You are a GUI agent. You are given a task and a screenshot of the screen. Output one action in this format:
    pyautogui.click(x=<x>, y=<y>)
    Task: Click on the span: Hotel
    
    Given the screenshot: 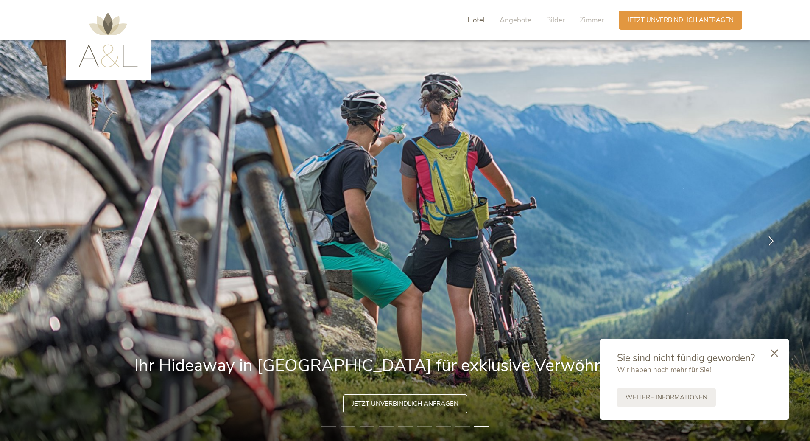 What is the action you would take?
    pyautogui.click(x=476, y=20)
    